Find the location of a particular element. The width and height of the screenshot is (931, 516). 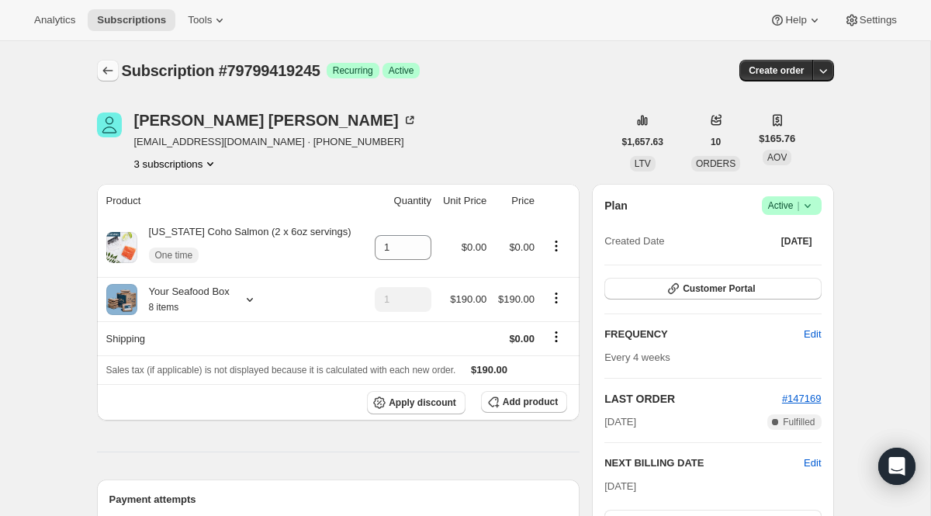

span: Settings is located at coordinates (878, 20).